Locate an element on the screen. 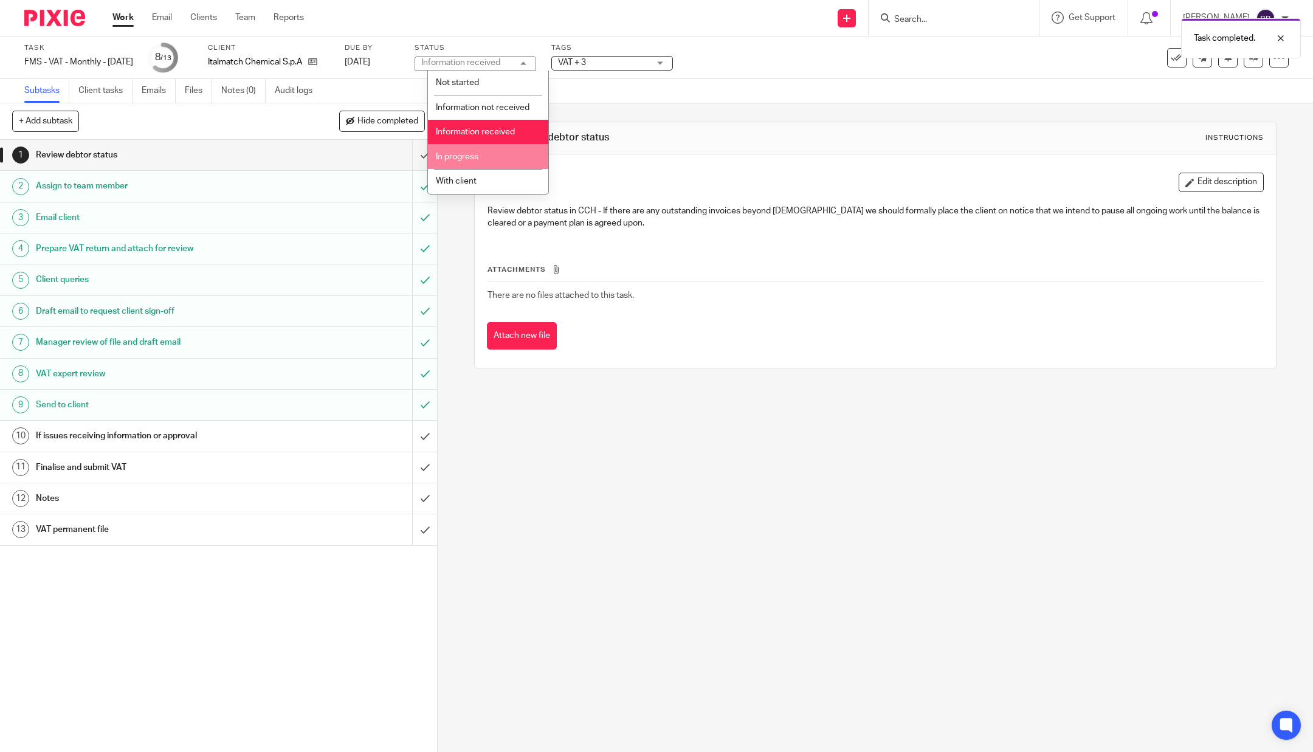 The height and width of the screenshot is (752, 1313). label: Tags is located at coordinates (612, 48).